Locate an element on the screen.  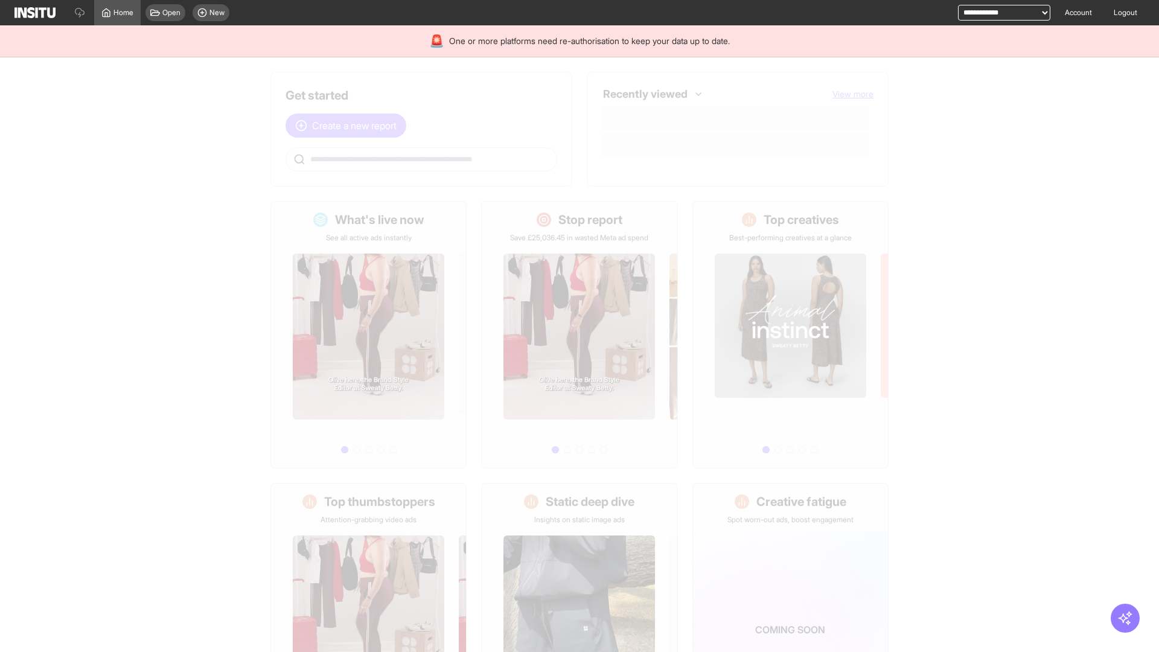
span: One or more platforms need re-authorisation to keep your data up to date. is located at coordinates (589, 41).